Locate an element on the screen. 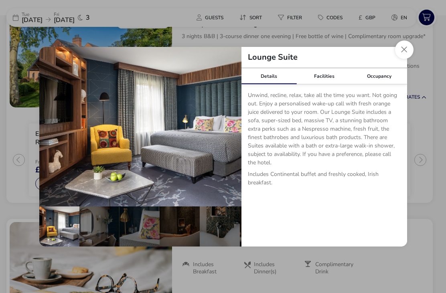 This screenshot has height=293, width=446. button: Close dialog is located at coordinates (404, 50).